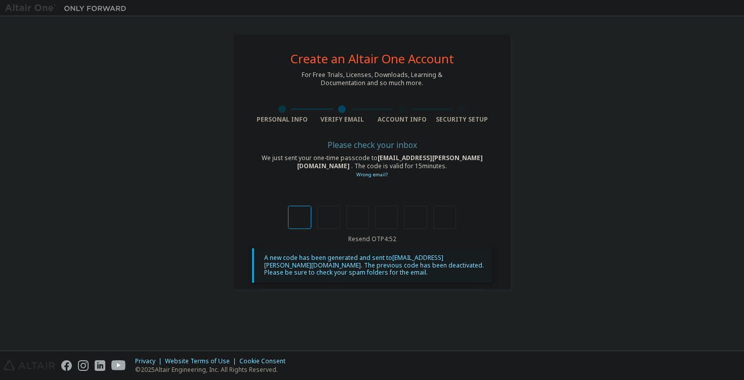 The width and height of the screenshot is (744, 380). I want to click on a: Go back to the registration form, so click(372, 174).